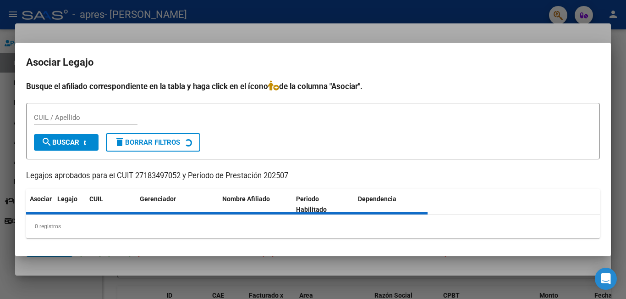  What do you see at coordinates (246, 199) in the screenshot?
I see `span: Nombre Afiliado` at bounding box center [246, 199].